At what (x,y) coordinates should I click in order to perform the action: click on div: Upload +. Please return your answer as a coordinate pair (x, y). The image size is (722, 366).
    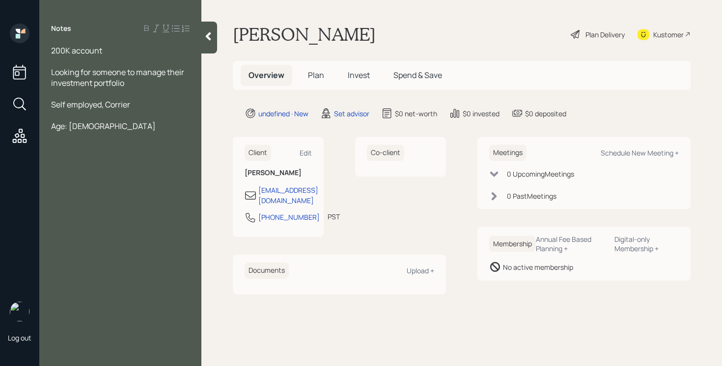
    Looking at the image, I should click on (420, 271).